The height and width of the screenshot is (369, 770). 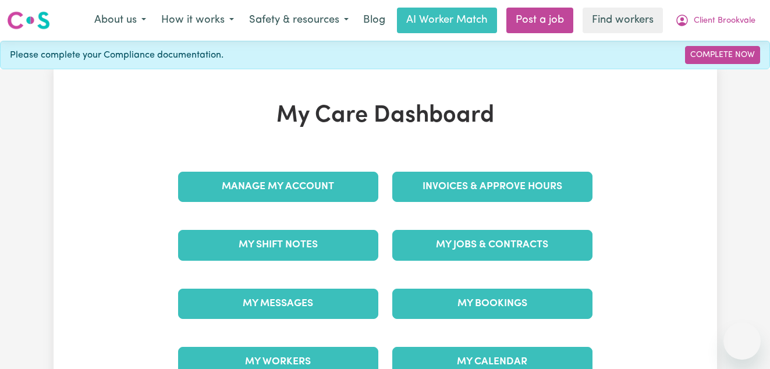 I want to click on button: About us, so click(x=120, y=20).